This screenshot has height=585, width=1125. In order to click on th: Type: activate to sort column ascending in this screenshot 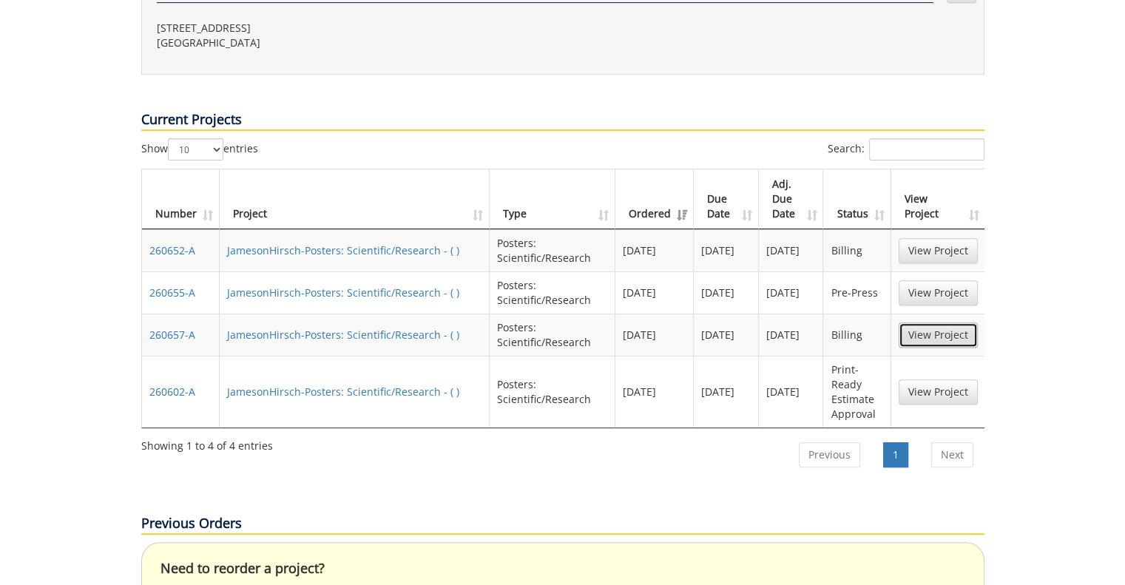, I will do `click(553, 199)`.